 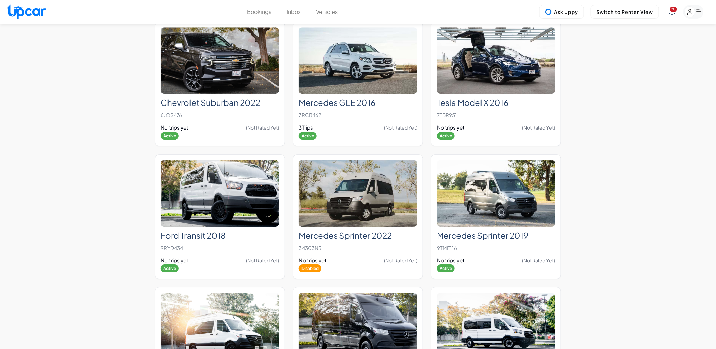 I want to click on button: Vehicles, so click(x=327, y=12).